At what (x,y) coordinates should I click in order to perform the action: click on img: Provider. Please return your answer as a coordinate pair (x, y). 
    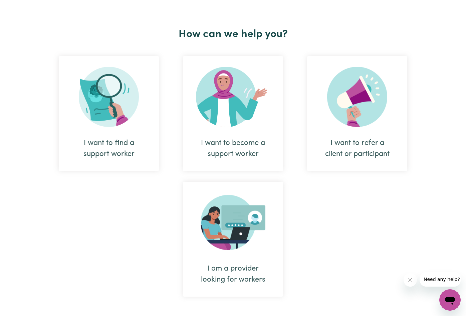
    Looking at the image, I should click on (233, 222).